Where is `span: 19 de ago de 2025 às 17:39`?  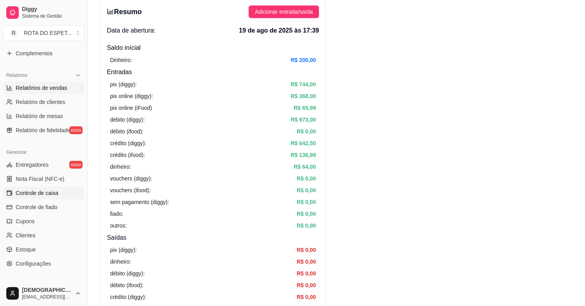 span: 19 de ago de 2025 às 17:39 is located at coordinates (279, 31).